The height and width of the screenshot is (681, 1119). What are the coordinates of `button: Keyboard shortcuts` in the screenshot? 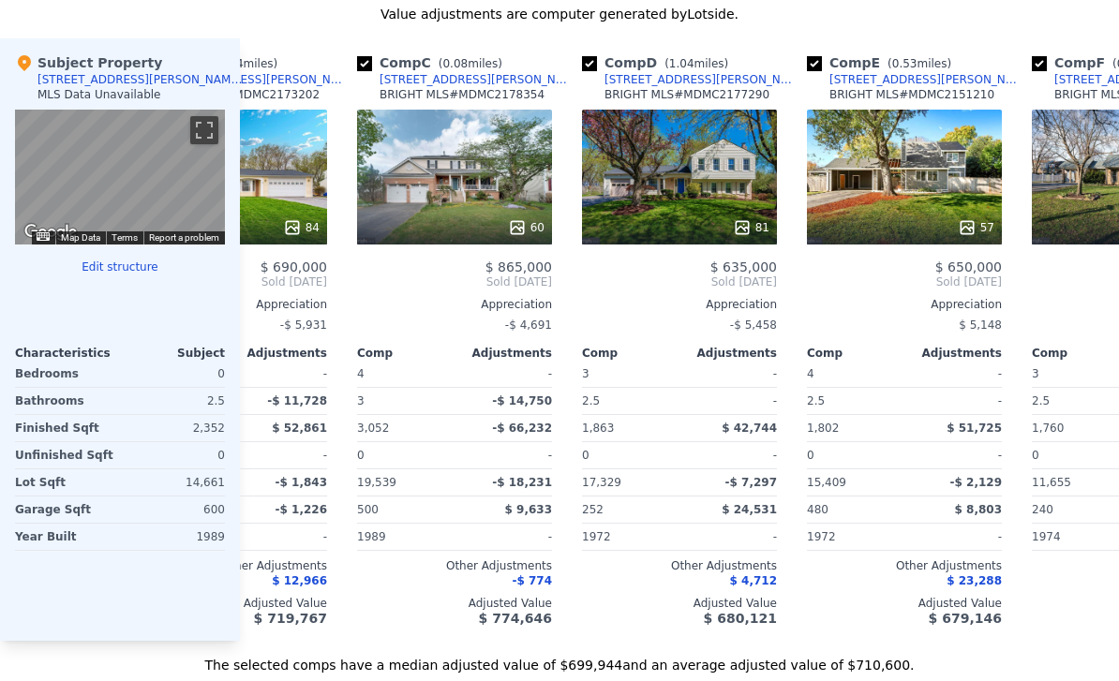 It's located at (43, 236).